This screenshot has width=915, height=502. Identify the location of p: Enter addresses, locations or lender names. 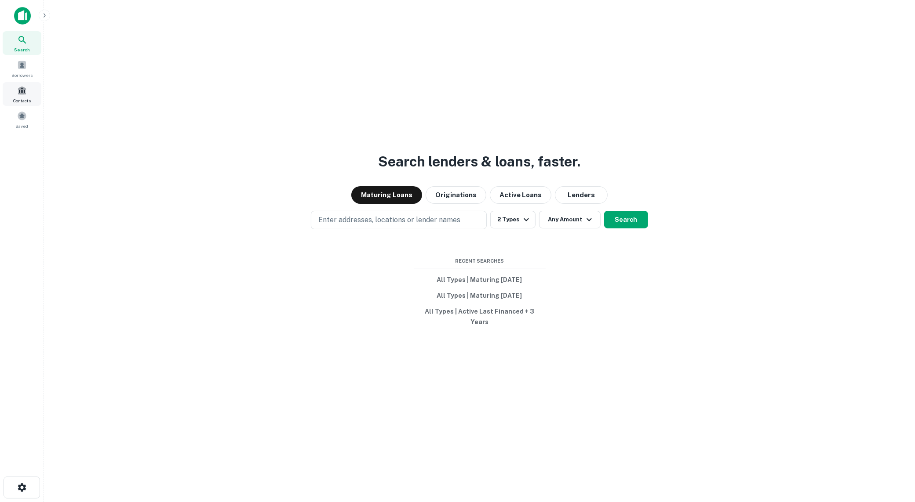
(389, 220).